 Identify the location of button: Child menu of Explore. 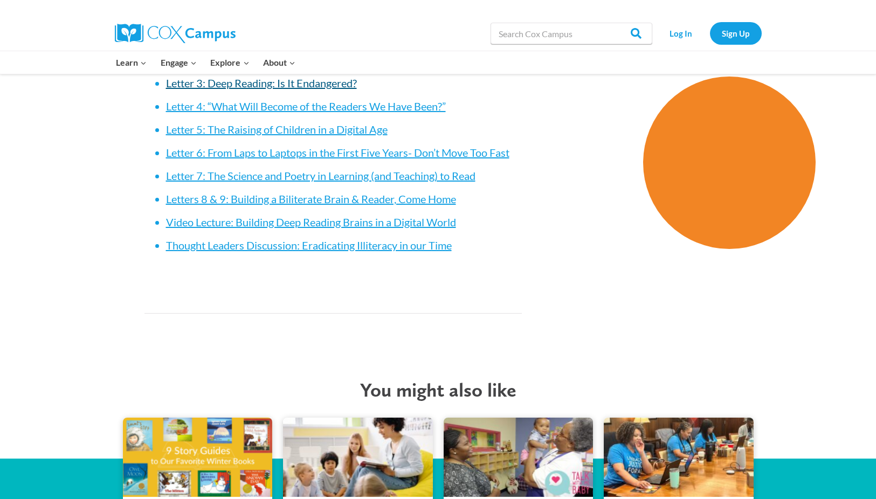
(230, 63).